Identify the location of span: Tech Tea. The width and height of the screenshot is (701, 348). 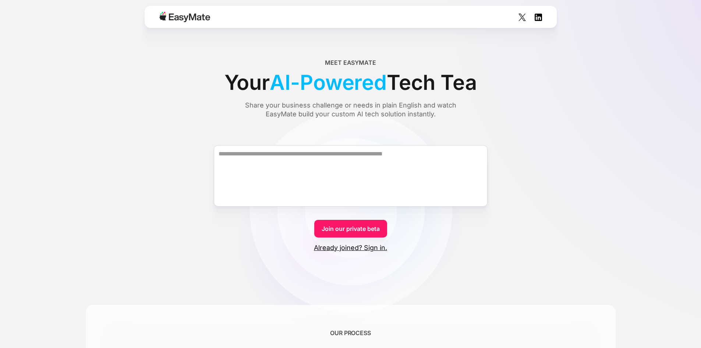
(431, 82).